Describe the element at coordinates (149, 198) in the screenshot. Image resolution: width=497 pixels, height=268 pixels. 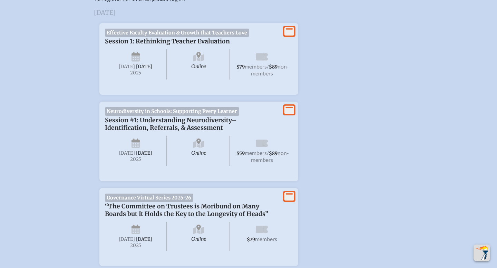
I see `span: Governance Virtual Series 2025-26` at that location.